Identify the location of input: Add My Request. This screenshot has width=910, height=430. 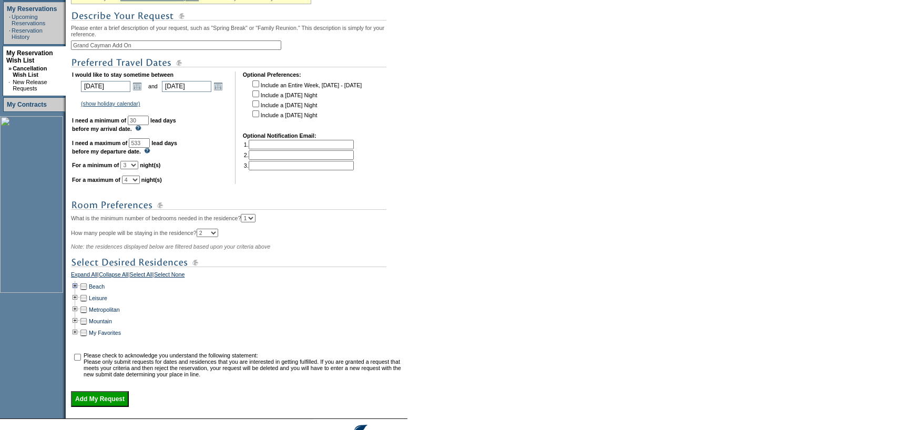
(100, 399).